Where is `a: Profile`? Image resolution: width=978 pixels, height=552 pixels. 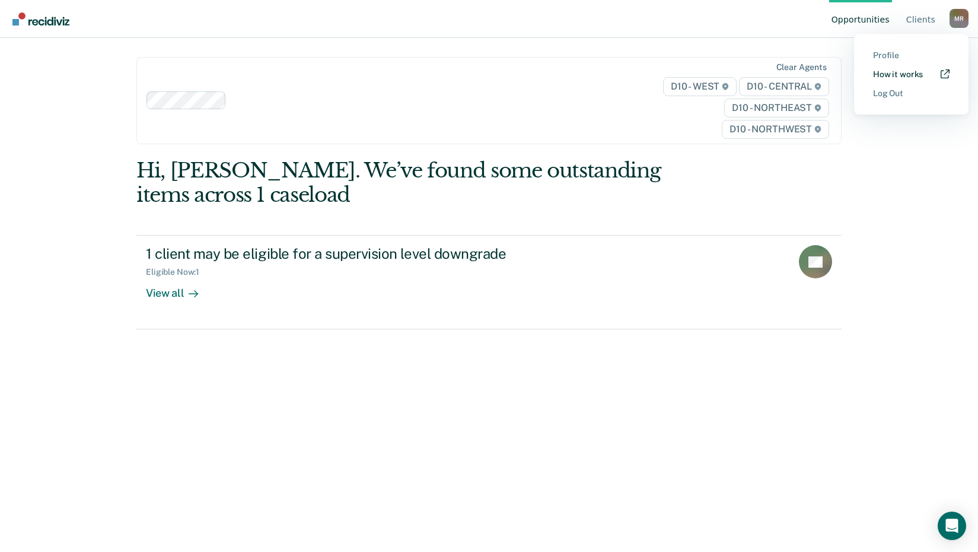 a: Profile is located at coordinates (911, 55).